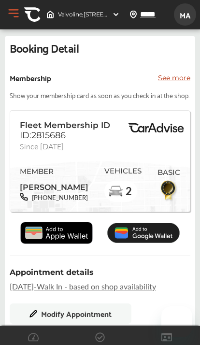 Image resolution: width=200 pixels, height=345 pixels. What do you see at coordinates (116, 192) in the screenshot?
I see `img: car-basic.192fe7b4.svg` at bounding box center [116, 192].